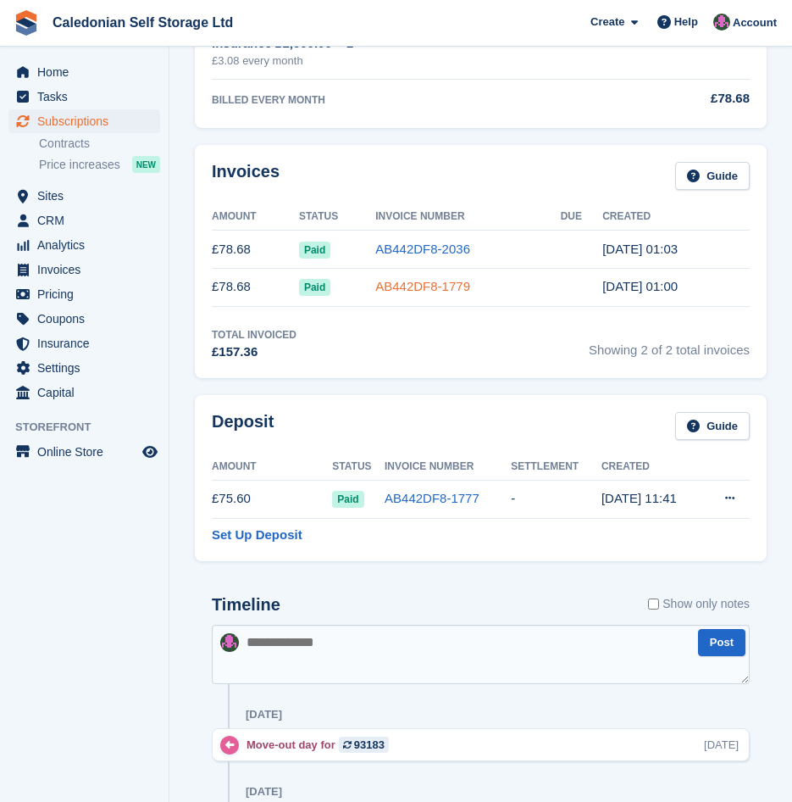  I want to click on th: Due, so click(582, 217).